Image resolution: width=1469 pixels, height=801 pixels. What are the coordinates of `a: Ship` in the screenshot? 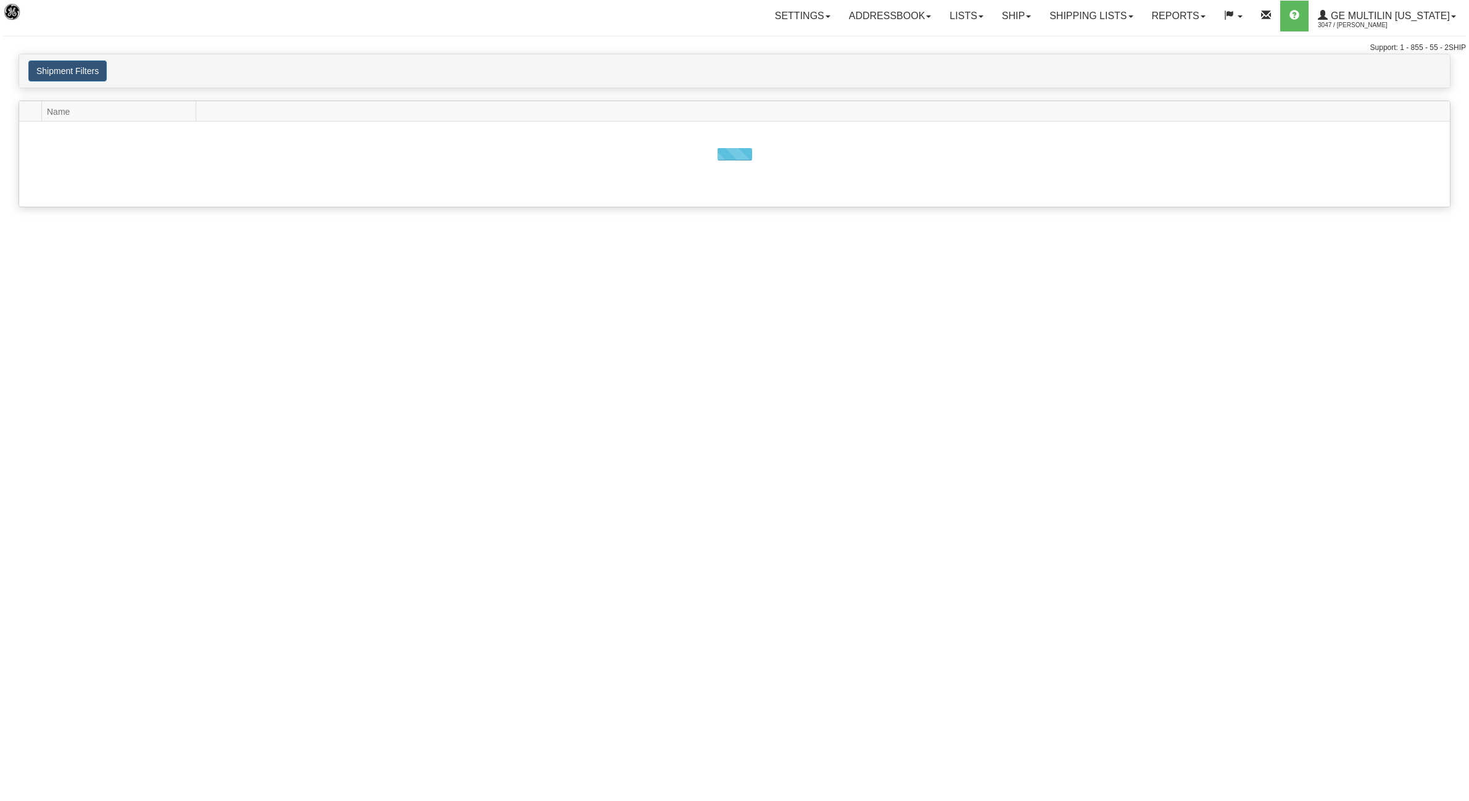 It's located at (1016, 16).